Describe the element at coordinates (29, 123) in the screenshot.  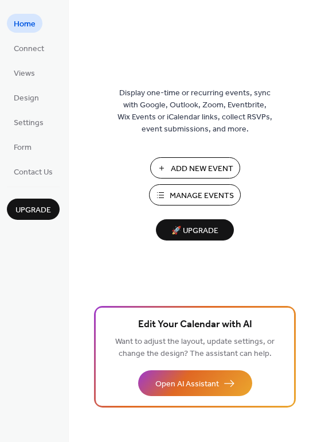
I see `span: Settings` at that location.